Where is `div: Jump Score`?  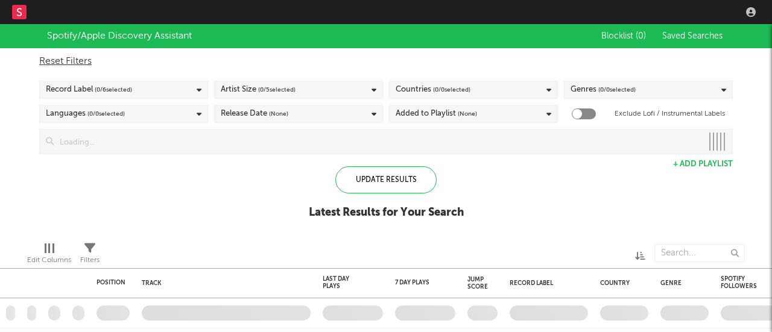 div: Jump Score is located at coordinates (478, 283).